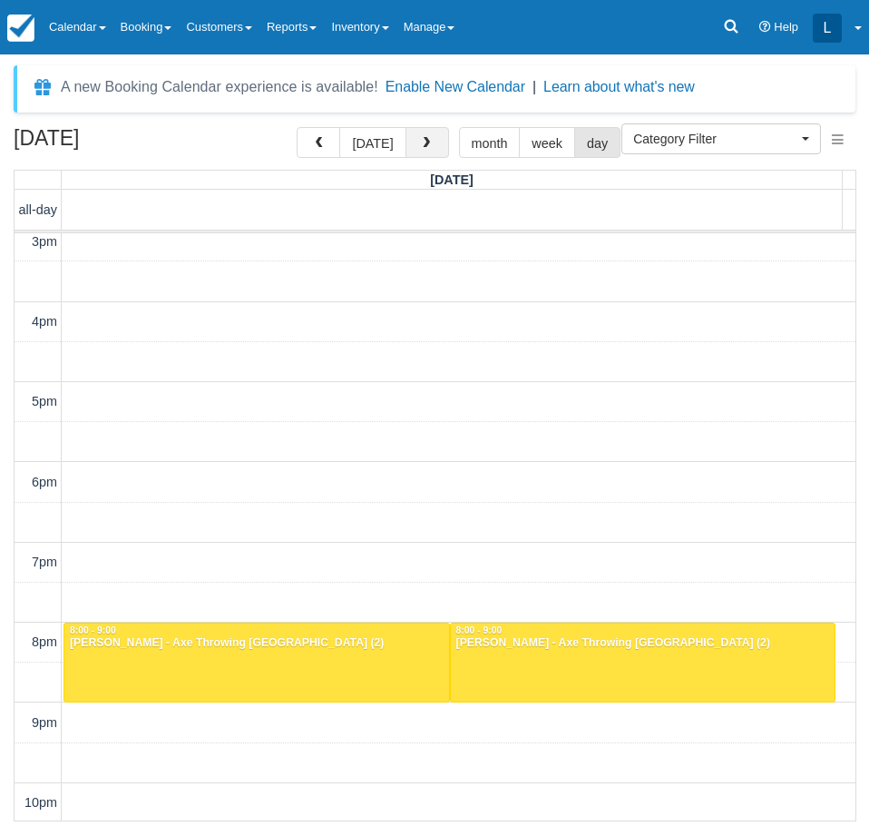  I want to click on img: checkfront-main-nav-mini-logo.png, so click(21, 28).